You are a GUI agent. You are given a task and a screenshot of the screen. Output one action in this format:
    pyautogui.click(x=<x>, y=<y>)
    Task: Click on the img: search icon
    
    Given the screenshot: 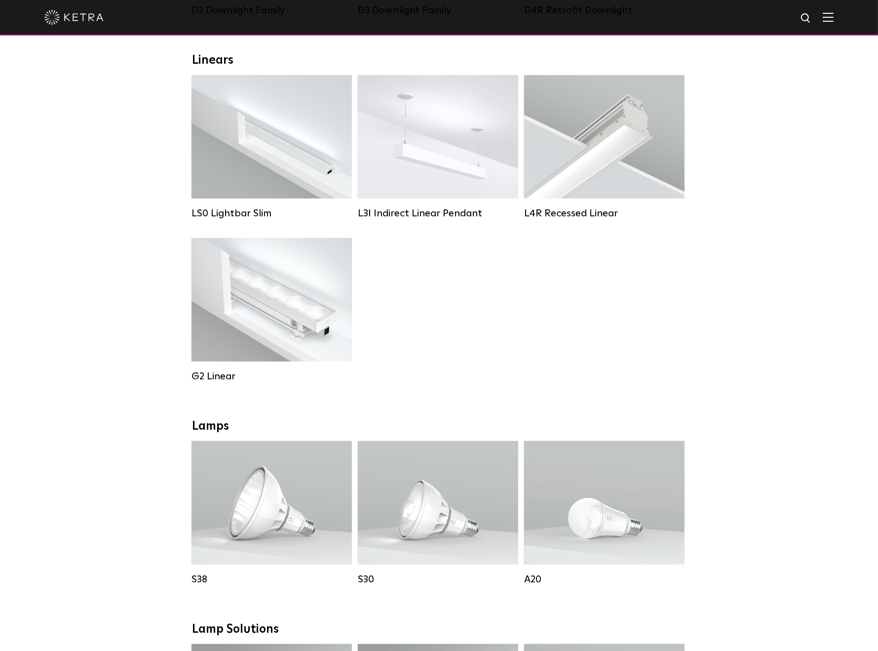 What is the action you would take?
    pyautogui.click(x=806, y=18)
    